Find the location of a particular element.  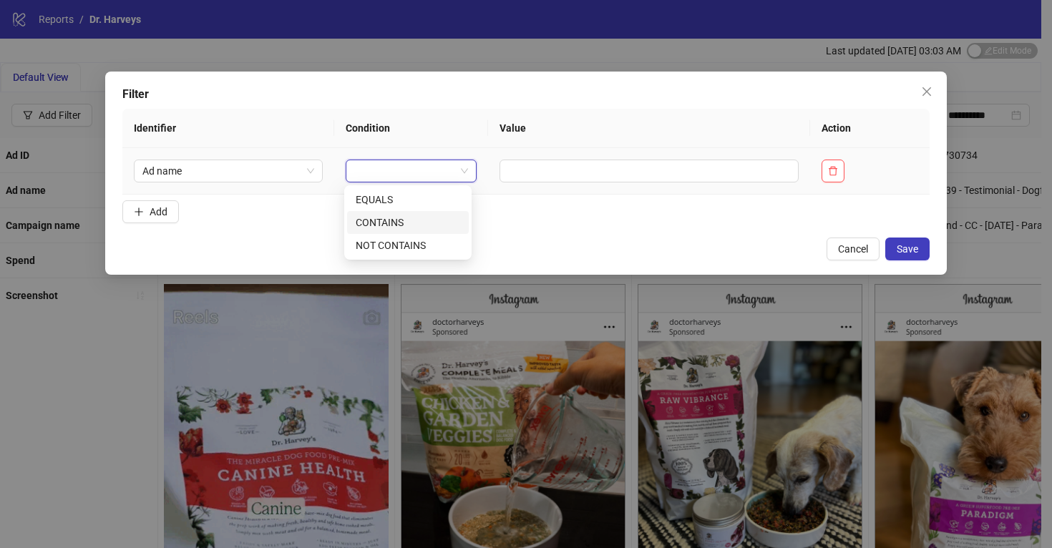

span: Ad name is located at coordinates (228, 171).